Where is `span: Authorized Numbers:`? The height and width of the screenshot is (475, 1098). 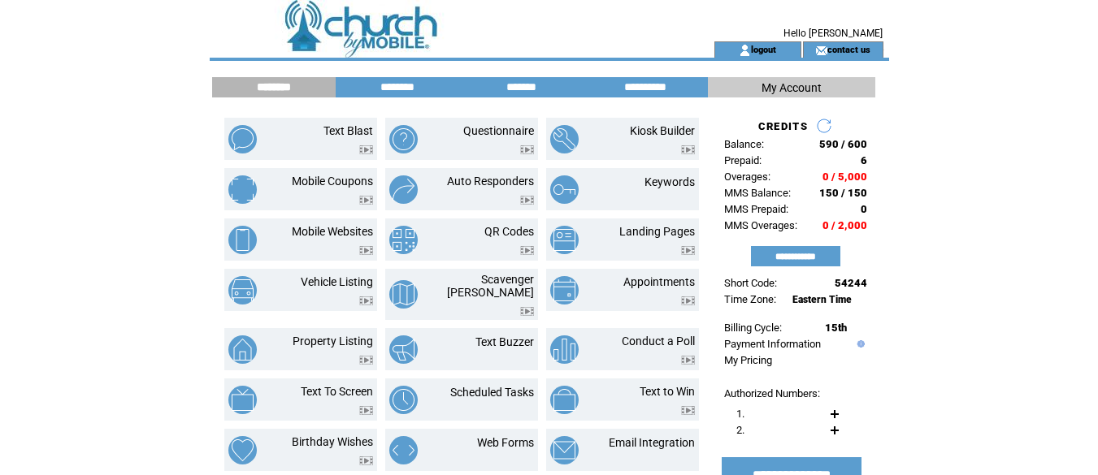
span: Authorized Numbers: is located at coordinates (772, 393).